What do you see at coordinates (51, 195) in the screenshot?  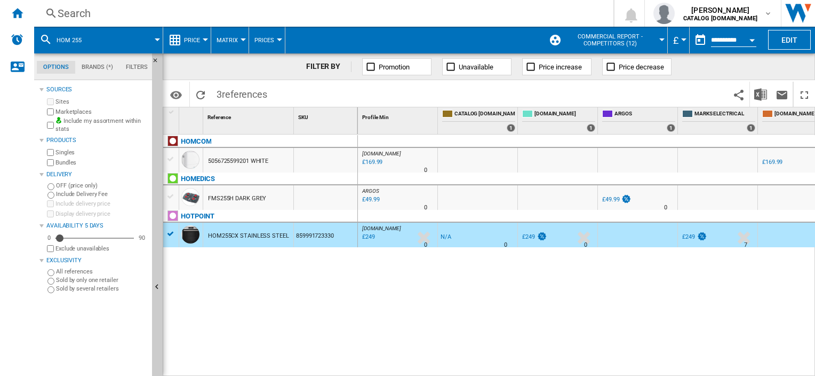 I see `input: Include Delivery Fee` at bounding box center [51, 195].